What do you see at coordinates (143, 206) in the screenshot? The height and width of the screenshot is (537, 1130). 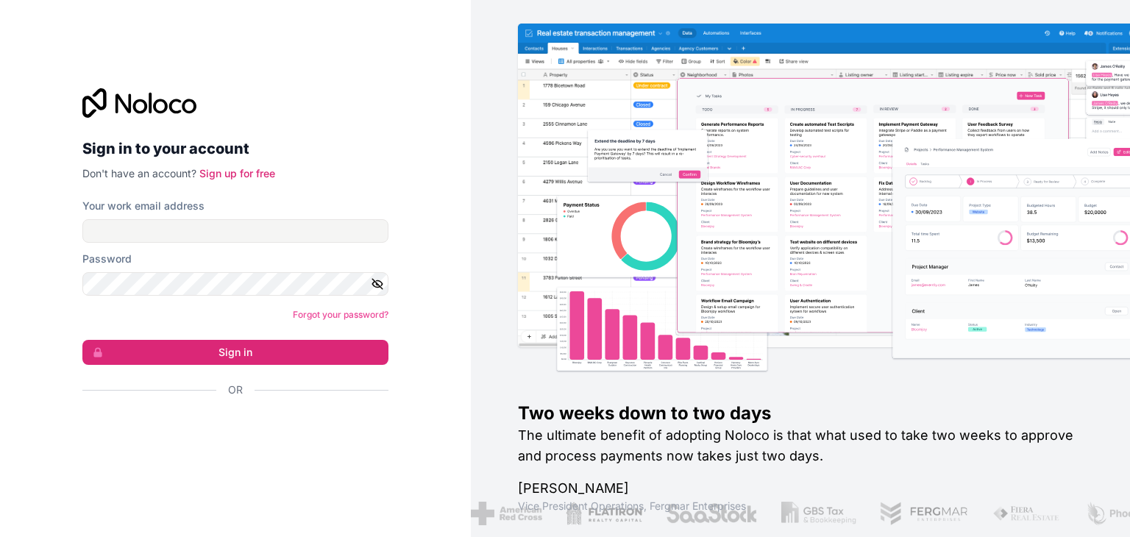 I see `label: Your work email address` at bounding box center [143, 206].